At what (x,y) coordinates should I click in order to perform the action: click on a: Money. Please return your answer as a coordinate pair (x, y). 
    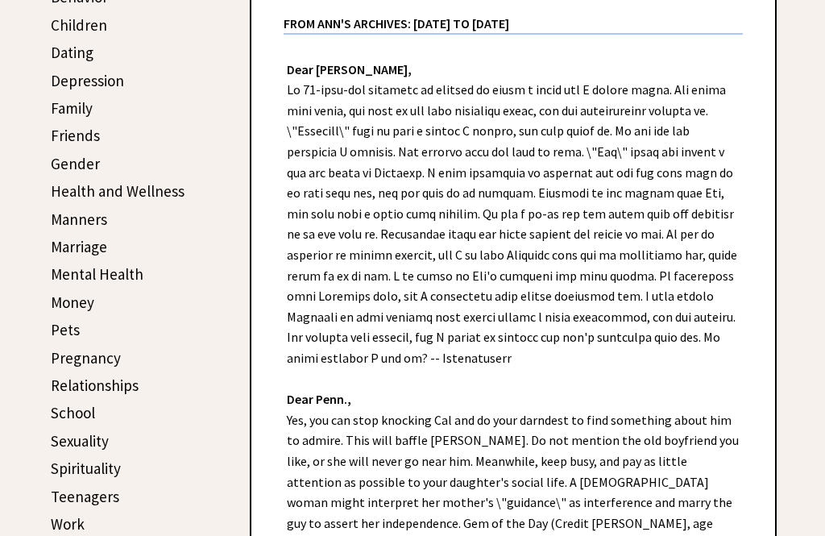
    Looking at the image, I should click on (73, 302).